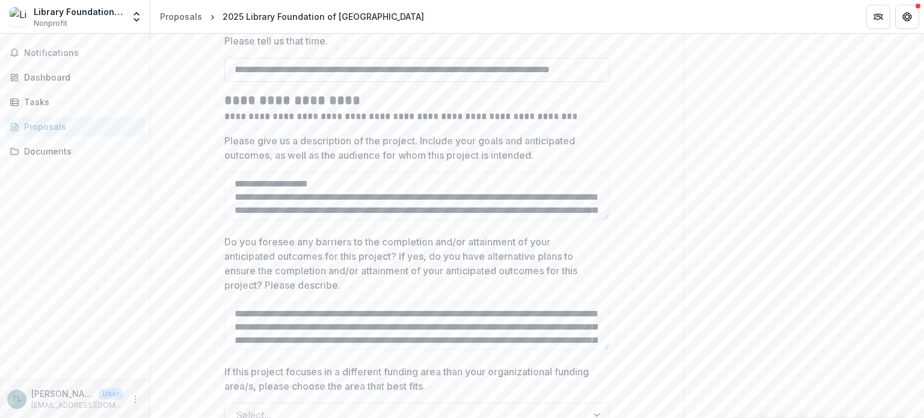 This screenshot has width=924, height=418. Describe the element at coordinates (111, 394) in the screenshot. I see `p: User` at that location.